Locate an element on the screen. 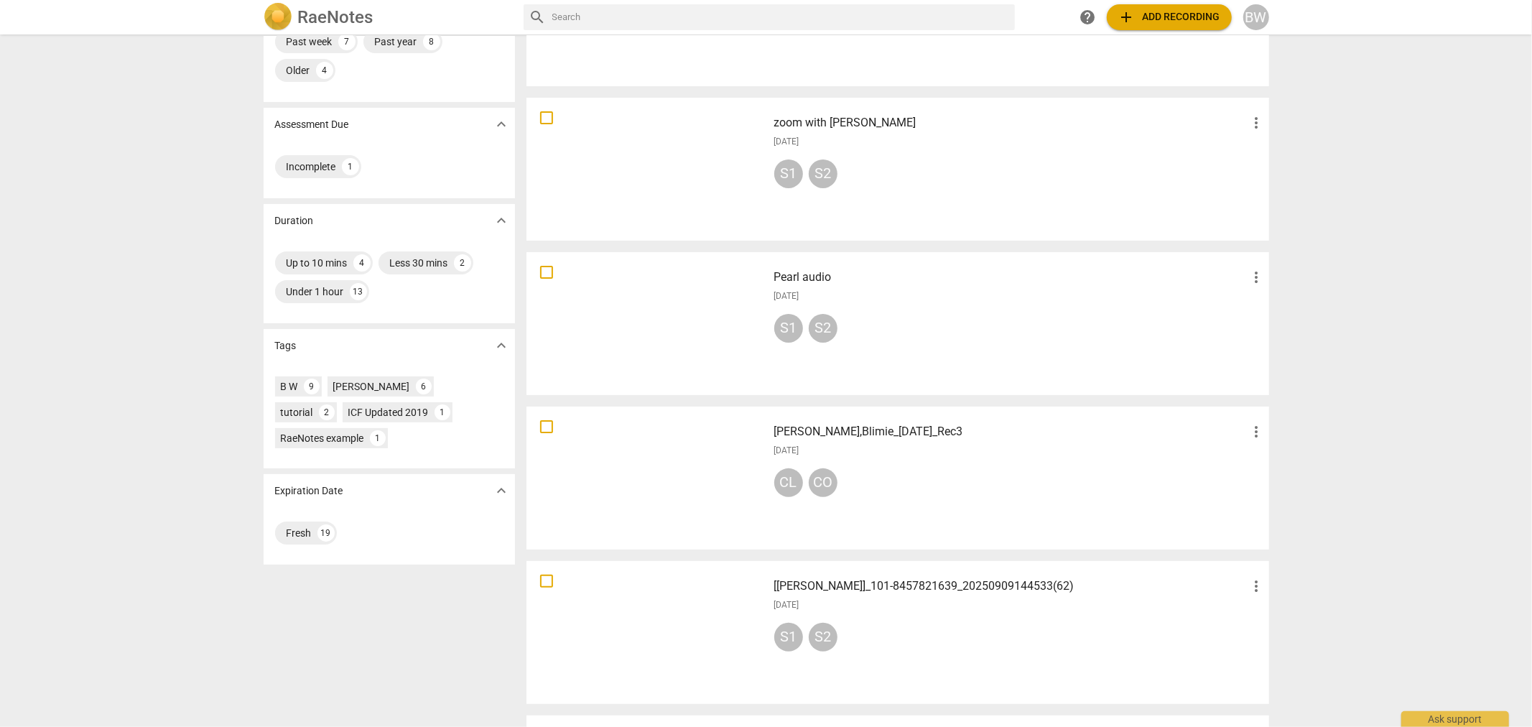 The width and height of the screenshot is (1532, 727). div: Past week is located at coordinates (309, 42).